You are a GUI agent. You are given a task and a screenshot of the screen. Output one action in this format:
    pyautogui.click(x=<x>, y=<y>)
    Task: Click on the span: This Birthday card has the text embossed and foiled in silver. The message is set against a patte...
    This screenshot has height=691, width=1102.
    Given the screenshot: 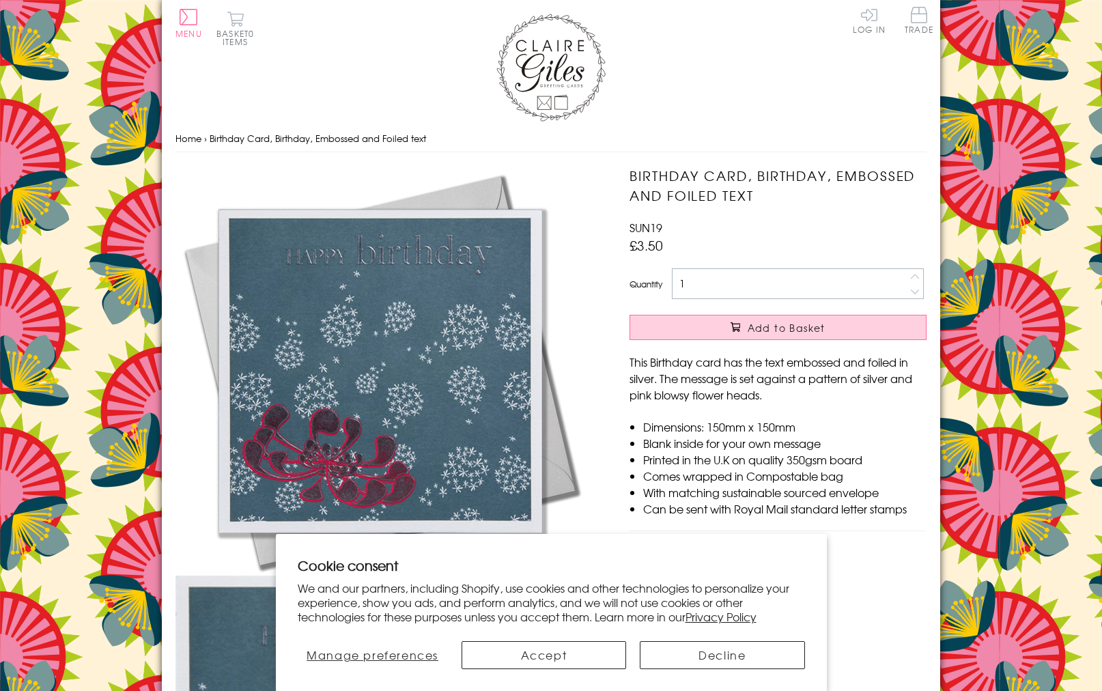 What is the action you would take?
    pyautogui.click(x=771, y=378)
    